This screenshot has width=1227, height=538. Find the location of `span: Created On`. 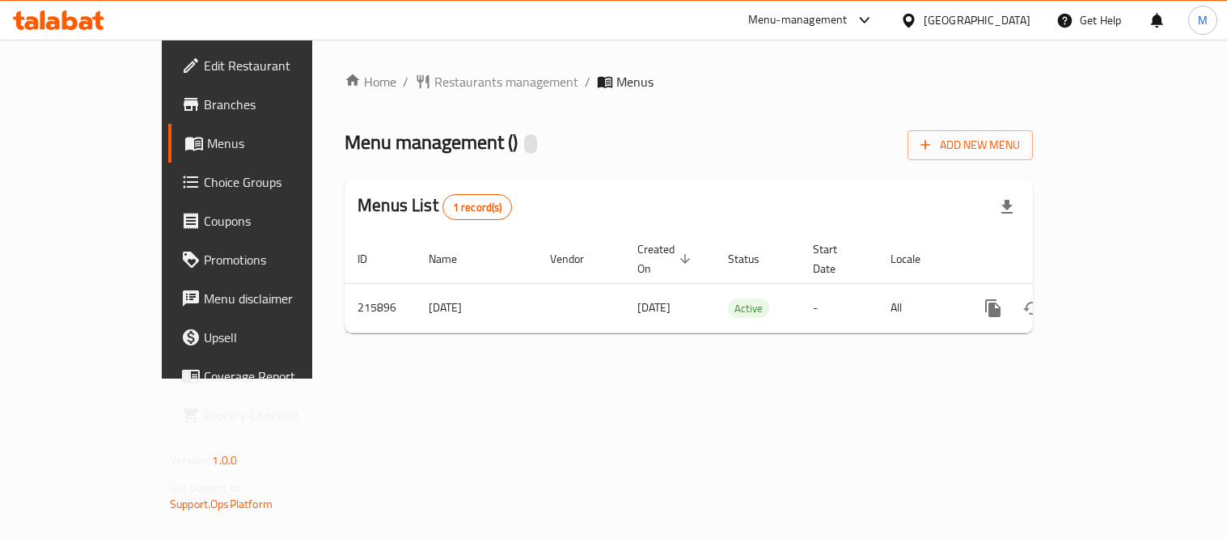

span: Created On is located at coordinates (666, 259).